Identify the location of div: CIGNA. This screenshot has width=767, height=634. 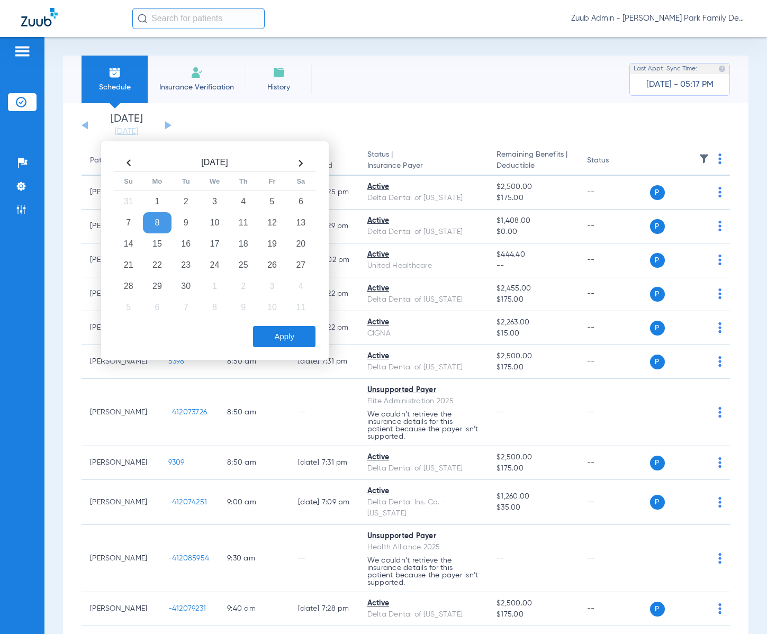
(424, 334).